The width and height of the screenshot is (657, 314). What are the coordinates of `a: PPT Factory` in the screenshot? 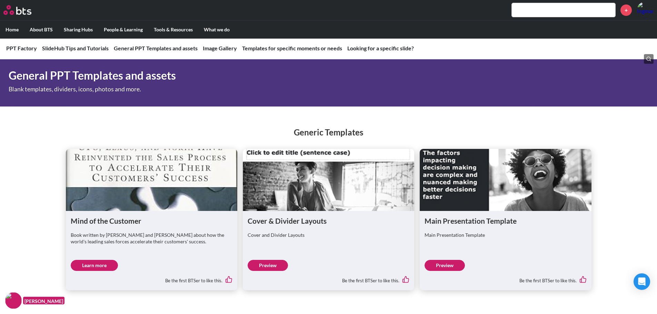 It's located at (21, 48).